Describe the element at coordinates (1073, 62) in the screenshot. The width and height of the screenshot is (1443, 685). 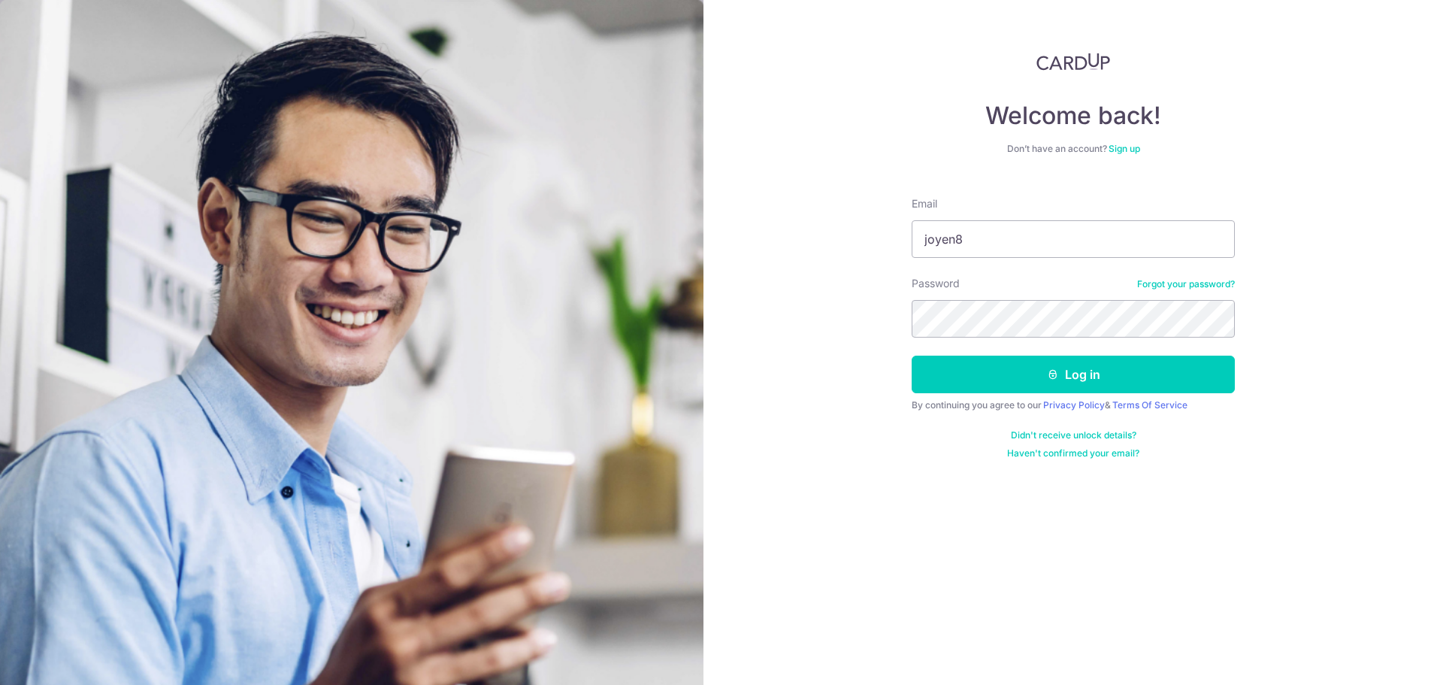
I see `img: CardUp Logo` at that location.